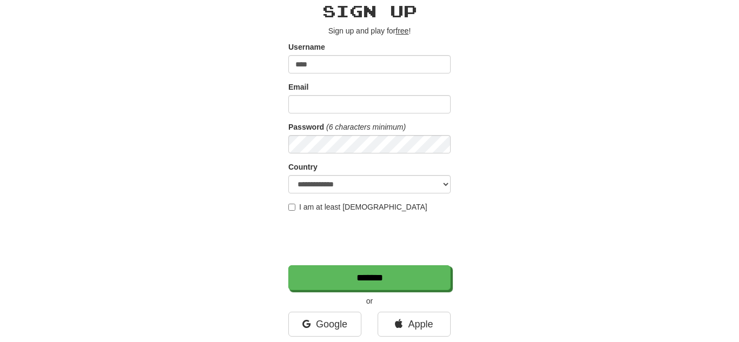 This screenshot has width=739, height=342. What do you see at coordinates (369, 301) in the screenshot?
I see `p: or` at bounding box center [369, 301].